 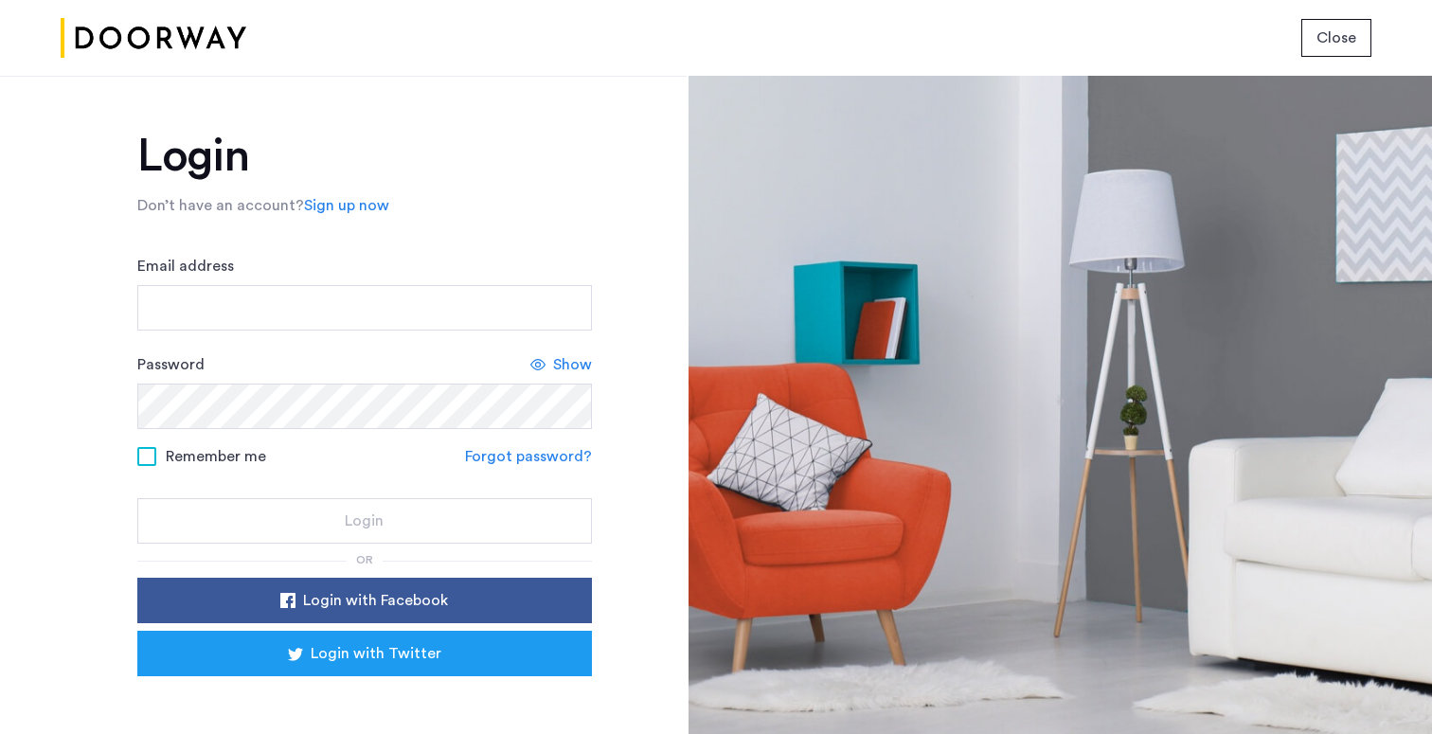 I want to click on span: Login, so click(x=364, y=521).